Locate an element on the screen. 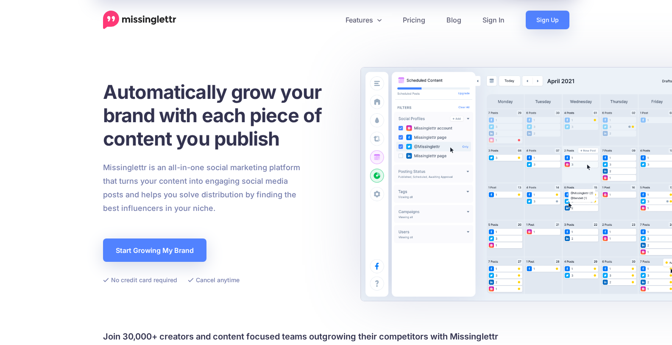  a: Blog is located at coordinates (454, 20).